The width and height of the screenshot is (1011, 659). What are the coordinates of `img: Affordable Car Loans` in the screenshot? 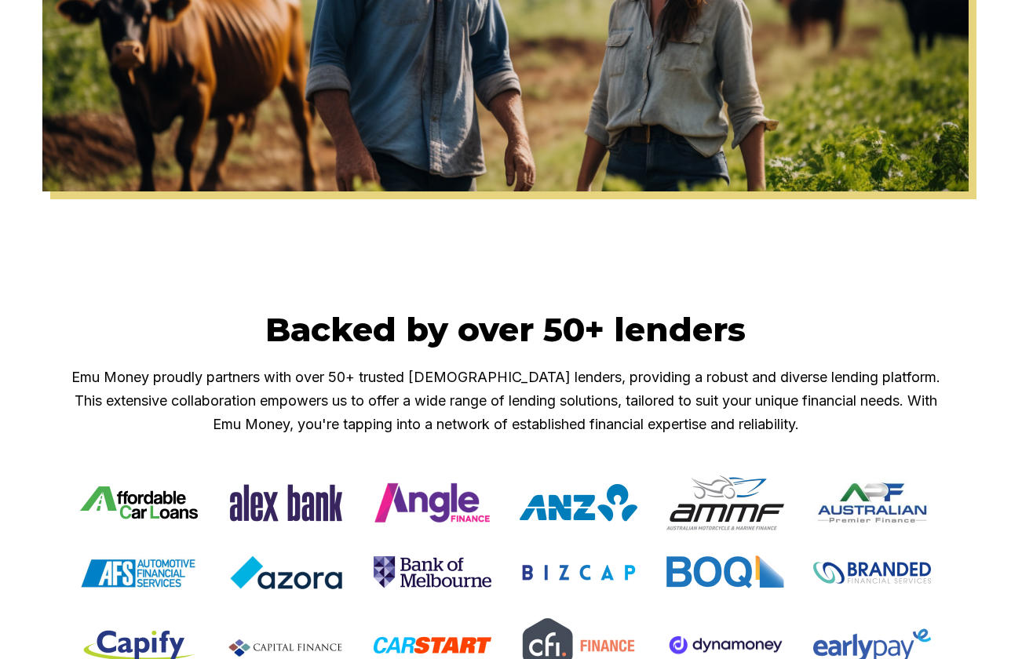 It's located at (139, 503).